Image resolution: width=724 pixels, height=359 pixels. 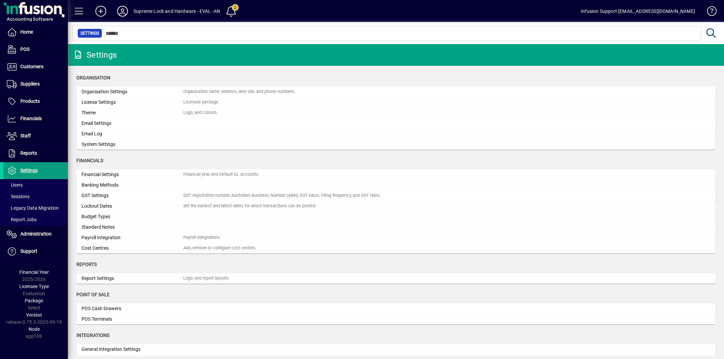 I want to click on span: Customers, so click(x=32, y=67).